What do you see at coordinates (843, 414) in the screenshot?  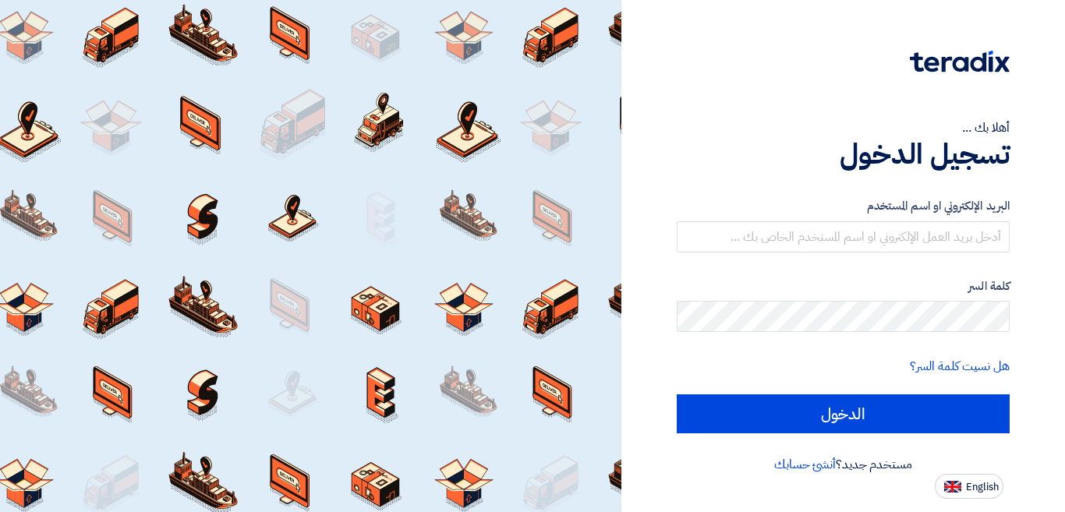 I see `input: الدخول` at bounding box center [843, 414].